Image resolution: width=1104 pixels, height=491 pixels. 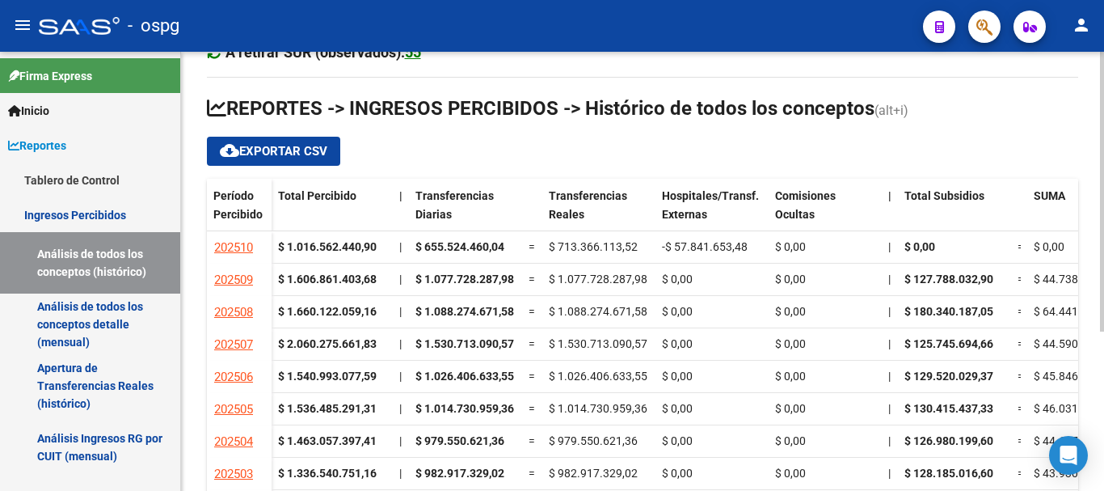 I want to click on span: 202505, so click(x=234, y=409).